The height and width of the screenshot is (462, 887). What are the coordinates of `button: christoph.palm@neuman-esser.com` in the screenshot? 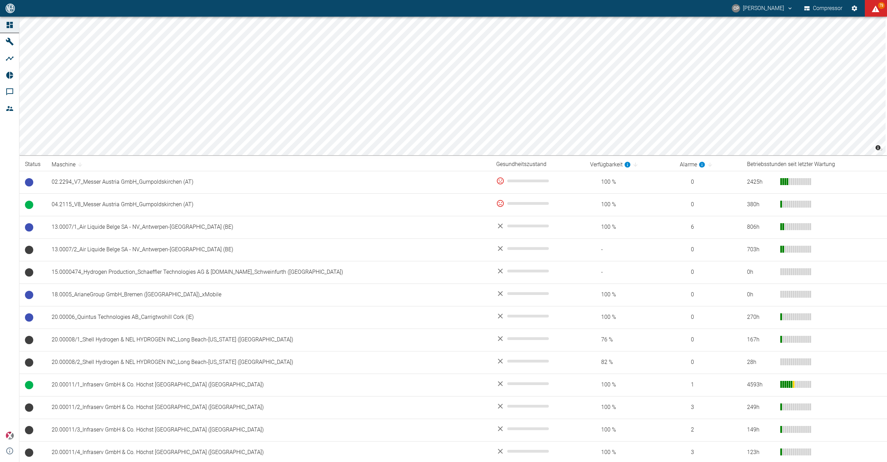 It's located at (763, 8).